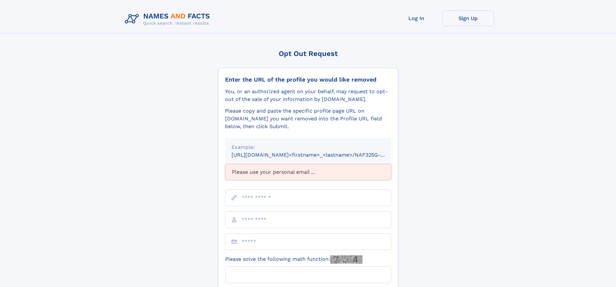 The height and width of the screenshot is (287, 616). Describe the element at coordinates (468, 18) in the screenshot. I see `a: Sign Up` at that location.